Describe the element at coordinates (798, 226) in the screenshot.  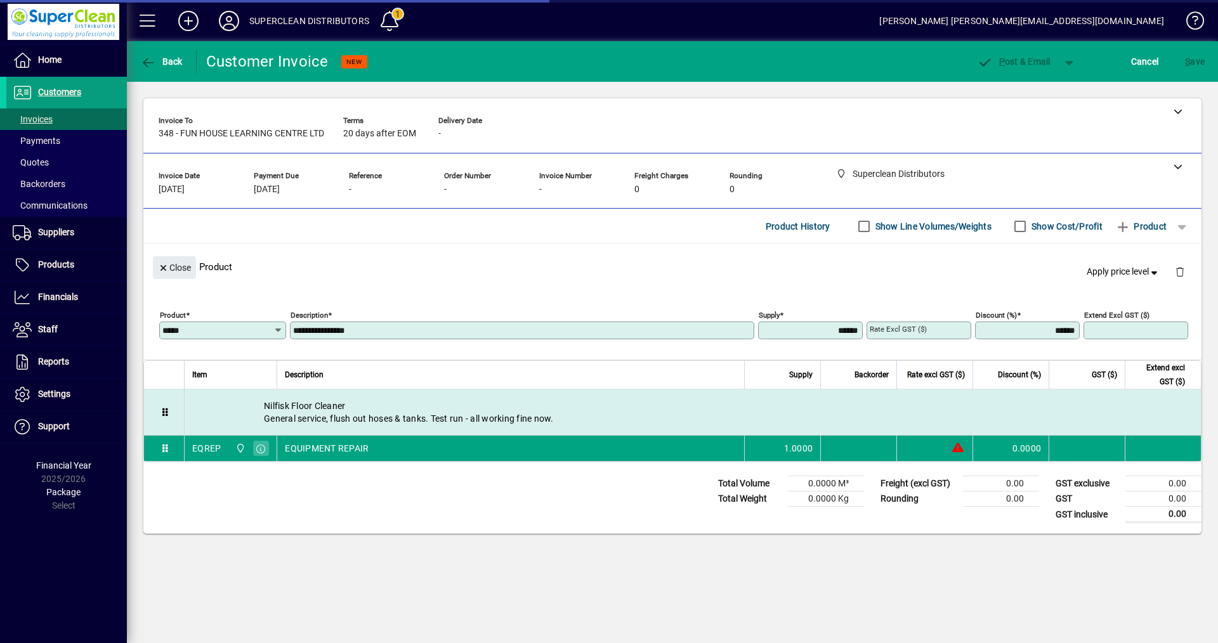
I see `button: Product History` at that location.